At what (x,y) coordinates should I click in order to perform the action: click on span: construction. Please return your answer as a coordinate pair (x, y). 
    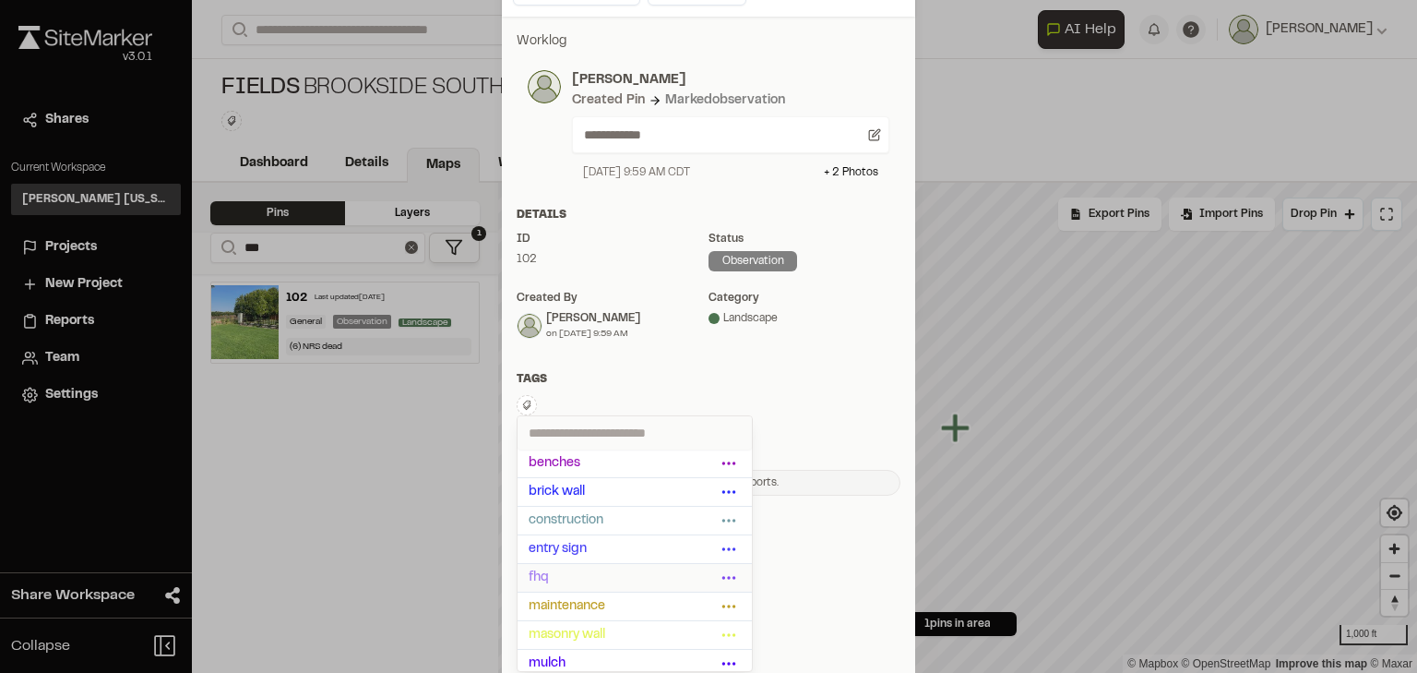
    Looking at the image, I should click on (623, 520).